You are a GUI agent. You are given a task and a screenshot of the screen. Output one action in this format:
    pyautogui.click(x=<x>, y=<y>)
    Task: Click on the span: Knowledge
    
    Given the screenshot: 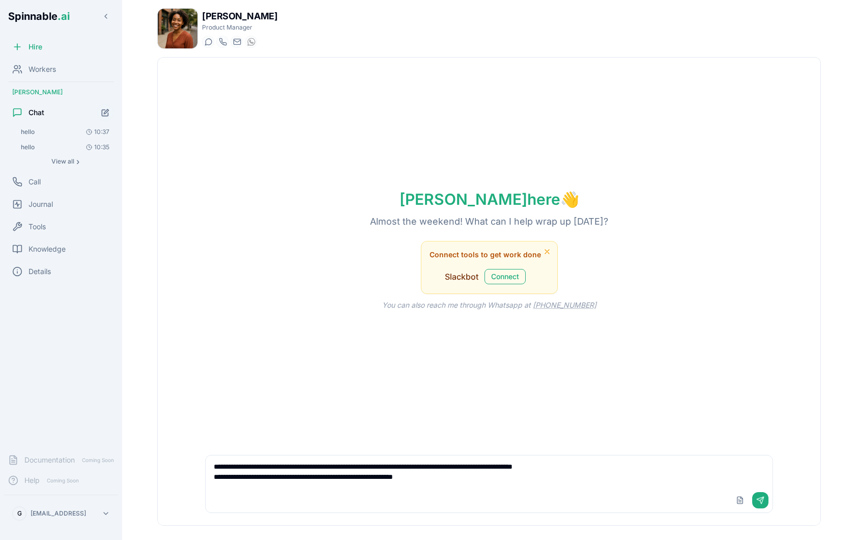 What is the action you would take?
    pyautogui.click(x=47, y=249)
    